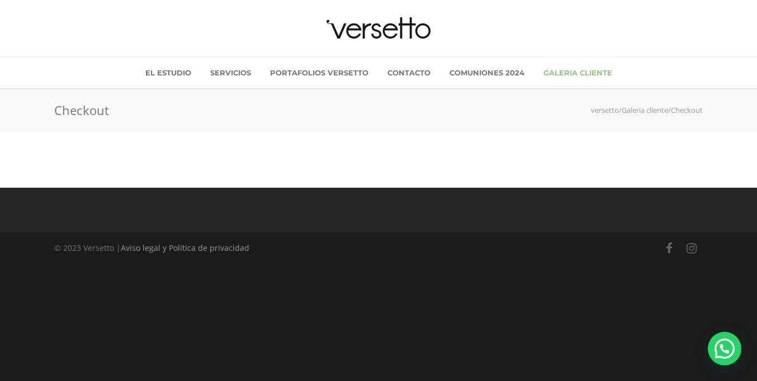  Describe the element at coordinates (319, 73) in the screenshot. I see `a: Portafolios Versetto` at that location.